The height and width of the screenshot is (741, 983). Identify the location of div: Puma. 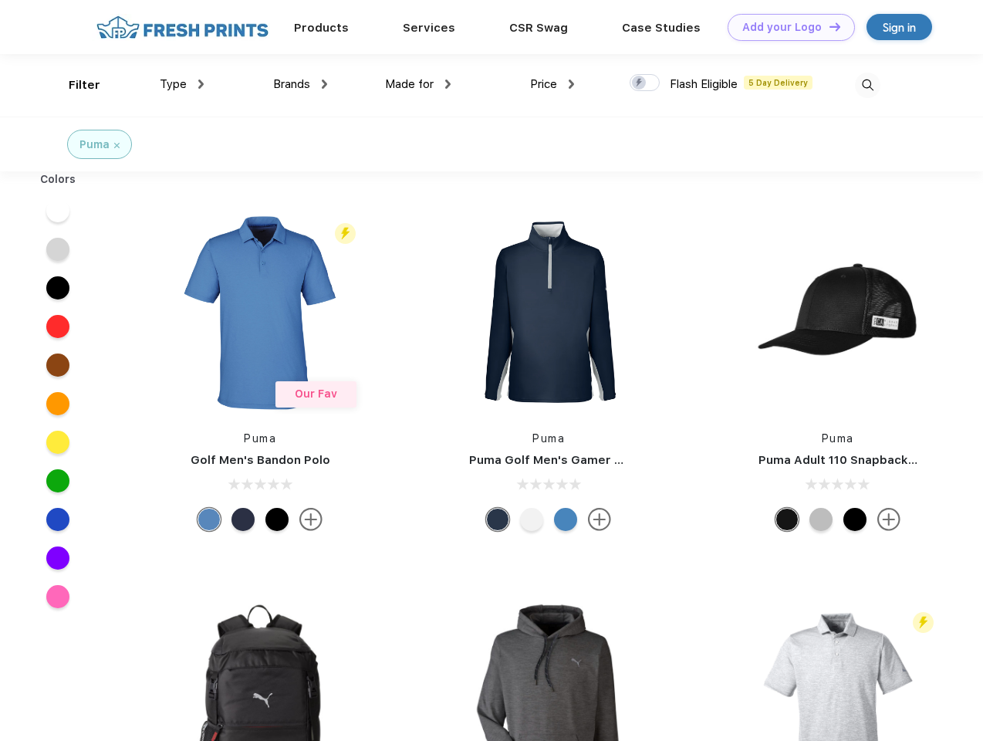
(94, 144).